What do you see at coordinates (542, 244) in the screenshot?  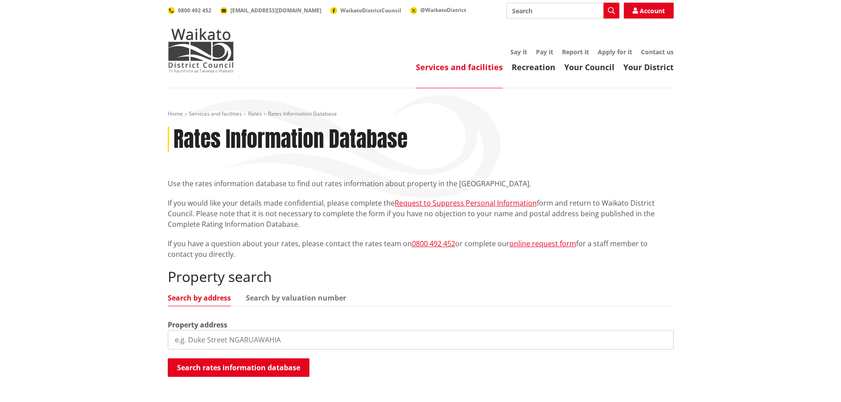 I see `a: online request form` at bounding box center [542, 244].